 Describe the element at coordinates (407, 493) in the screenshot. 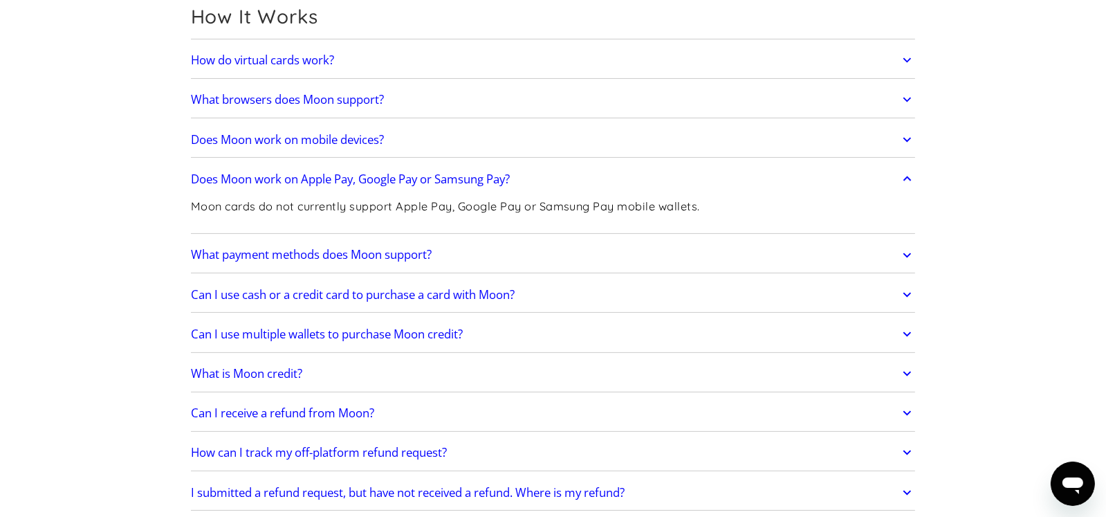

I see `h2: I submitted a refund request, but have not received a refund. Where is my refund?` at that location.